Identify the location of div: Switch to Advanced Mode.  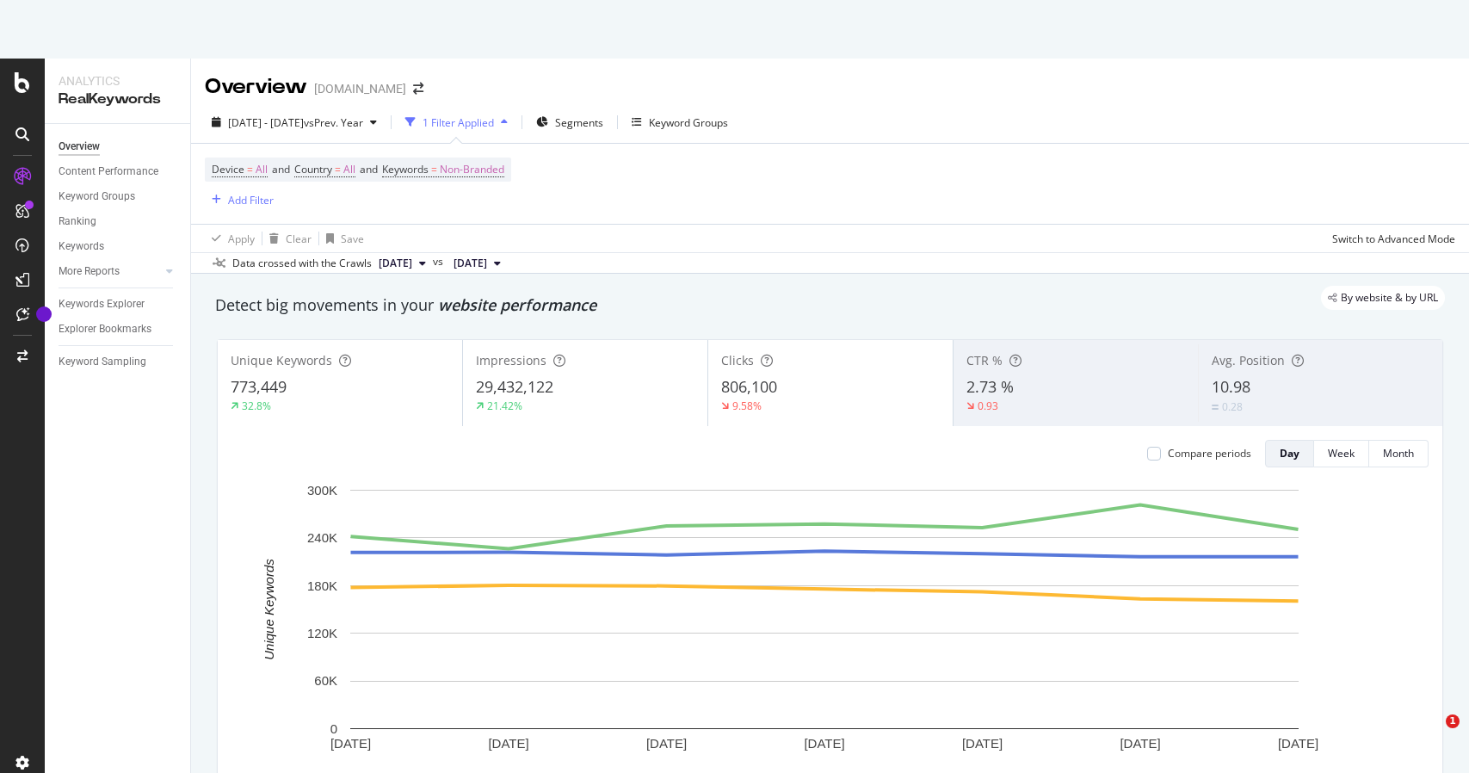
(1393, 238).